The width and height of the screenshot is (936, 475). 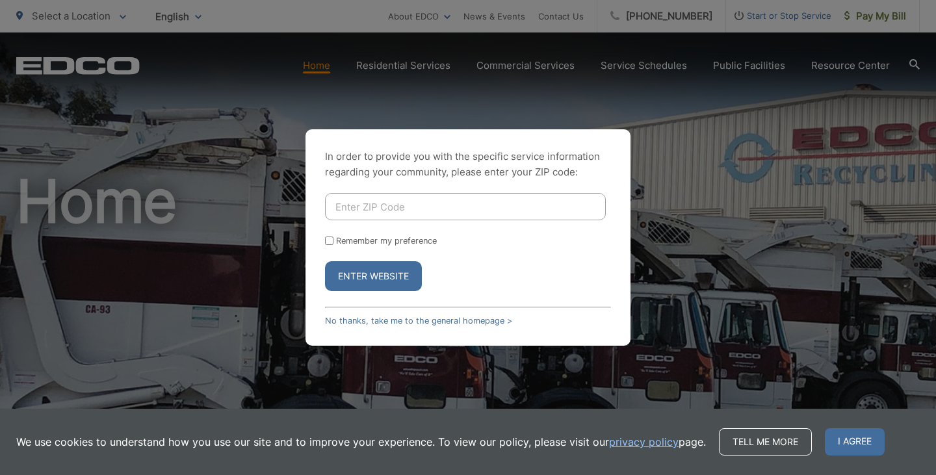 What do you see at coordinates (361, 442) in the screenshot?
I see `p: We use cookies to understand how you use our site and to improve your experience. To view our pol...` at bounding box center [361, 442].